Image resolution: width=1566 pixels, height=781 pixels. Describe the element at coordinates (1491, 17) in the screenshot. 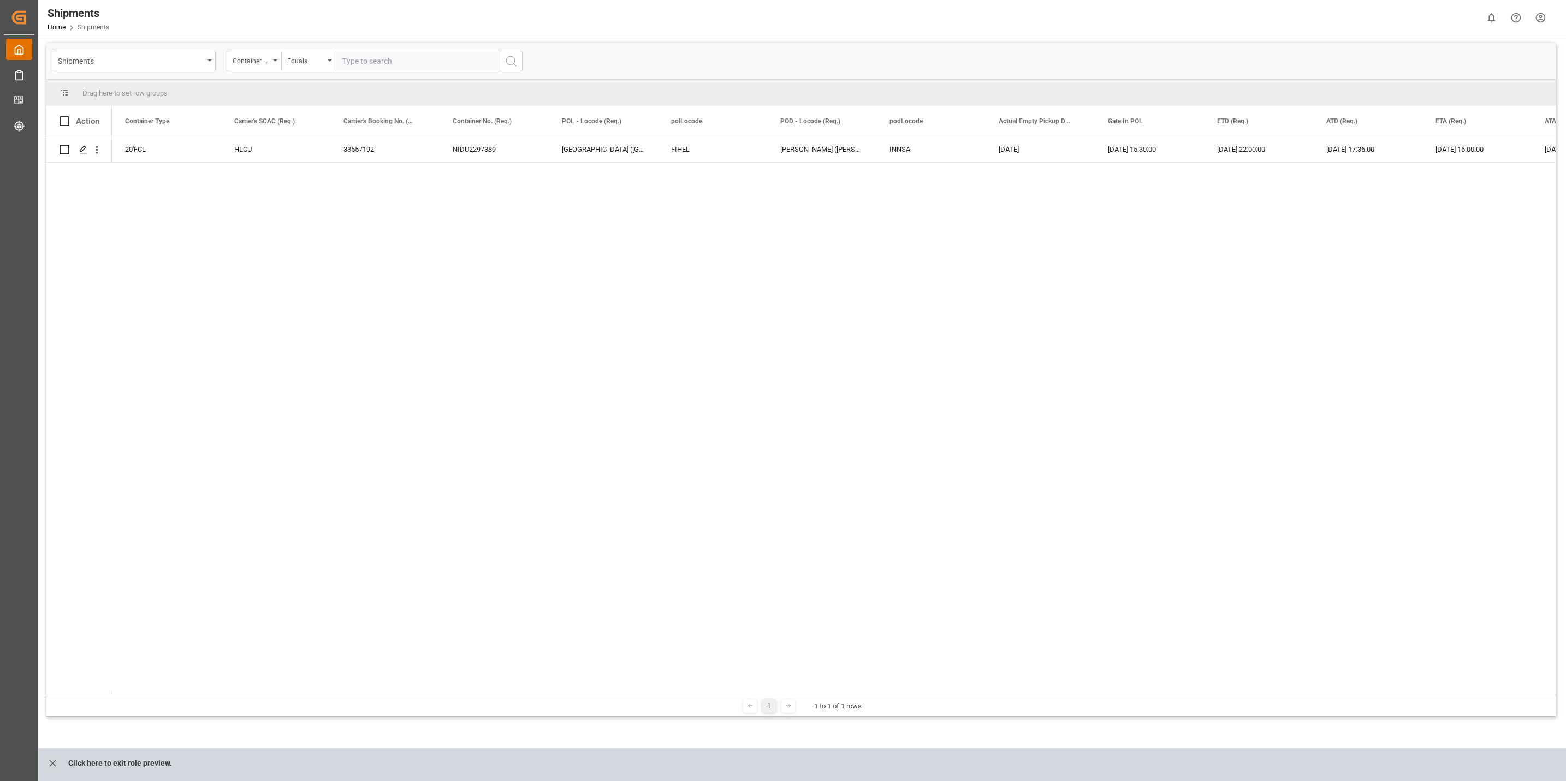

I see `button: show 0 new notifications` at that location.